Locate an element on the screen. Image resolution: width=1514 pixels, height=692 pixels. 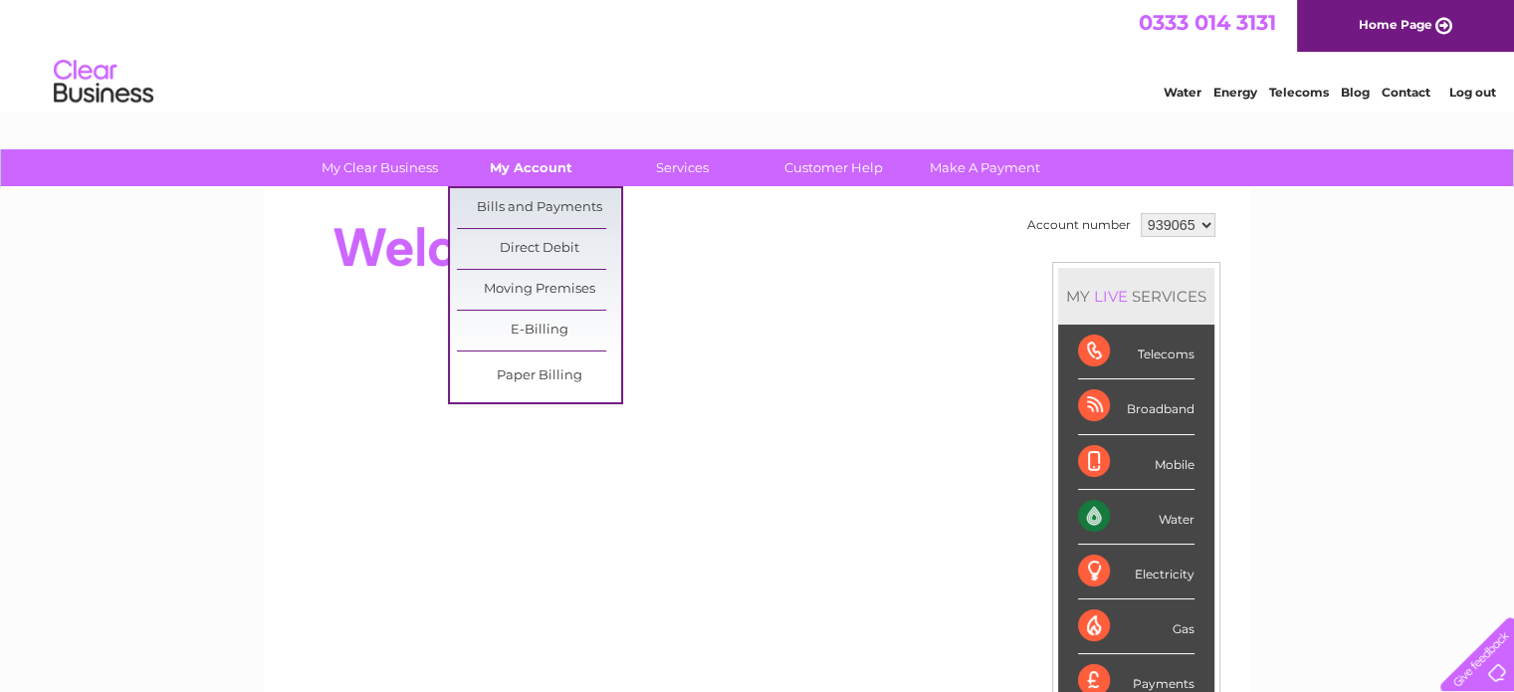
div: Broadband is located at coordinates (1136, 406).